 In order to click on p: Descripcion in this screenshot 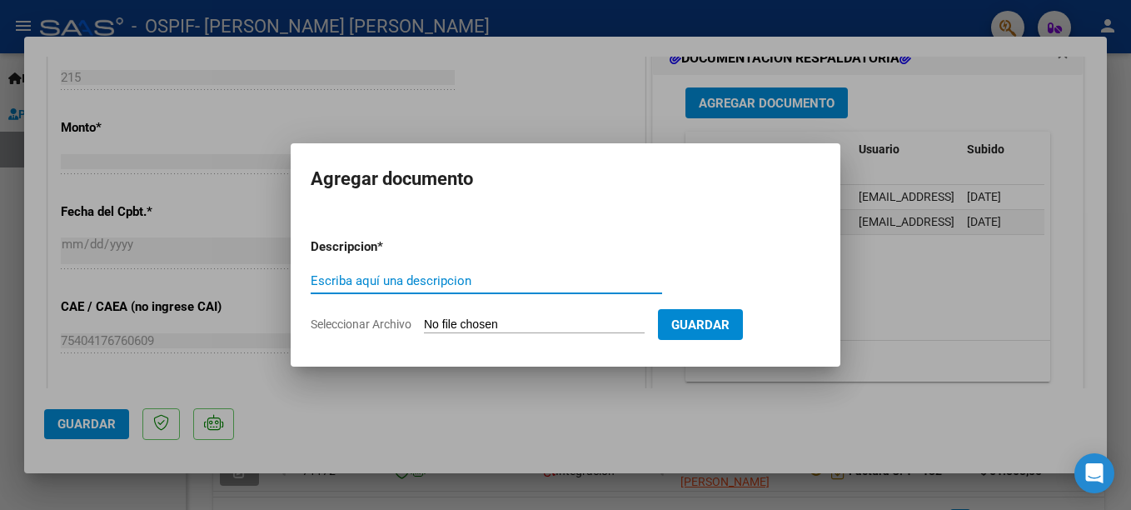, I will do `click(387, 247)`.